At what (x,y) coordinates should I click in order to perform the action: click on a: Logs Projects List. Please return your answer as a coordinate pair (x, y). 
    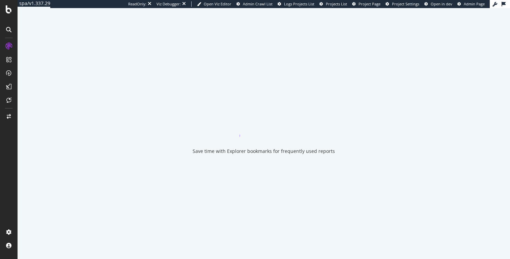
    Looking at the image, I should click on (296, 4).